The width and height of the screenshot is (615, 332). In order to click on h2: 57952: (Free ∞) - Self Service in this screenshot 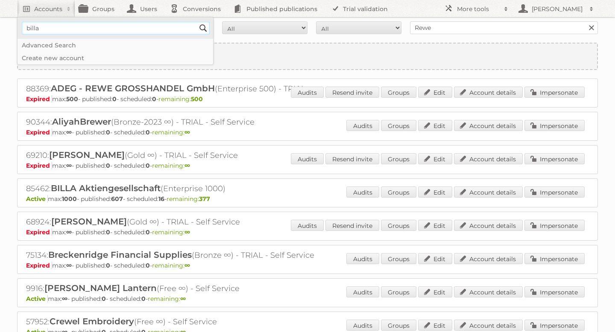, I will do `click(175, 322)`.